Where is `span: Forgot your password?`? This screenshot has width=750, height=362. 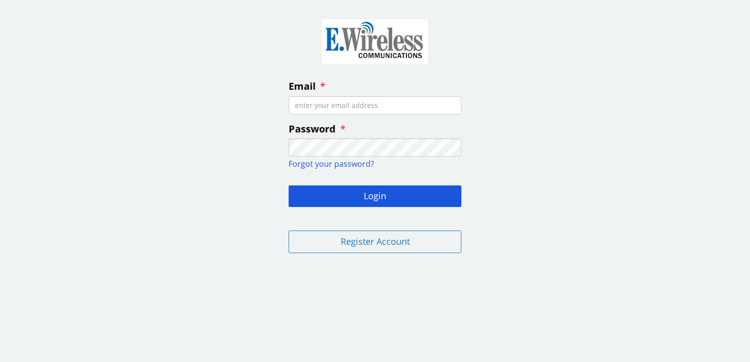
span: Forgot your password? is located at coordinates (331, 164).